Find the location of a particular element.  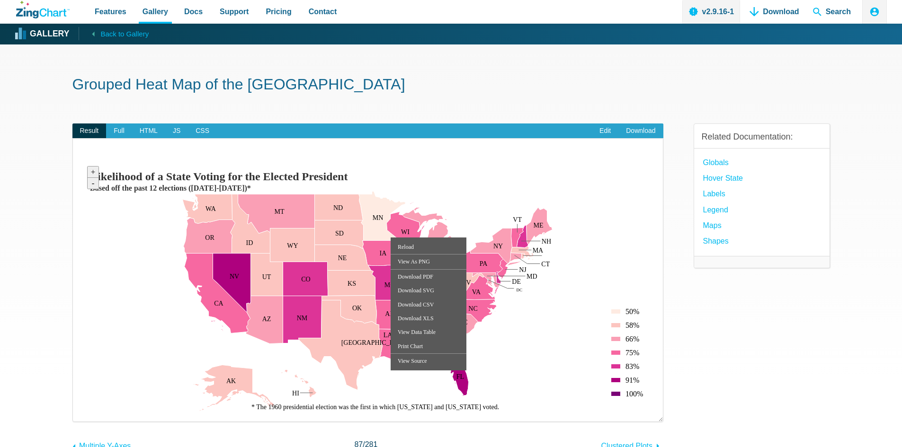

div: Download PDF is located at coordinates (428, 276).